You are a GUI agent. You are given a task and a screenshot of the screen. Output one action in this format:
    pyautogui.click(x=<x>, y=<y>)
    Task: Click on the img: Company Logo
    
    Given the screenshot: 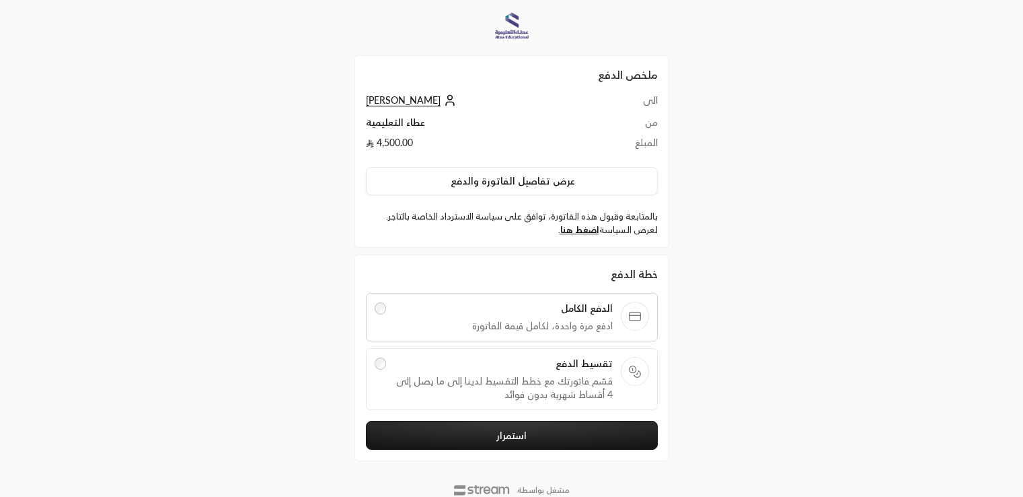 What is the action you would take?
    pyautogui.click(x=512, y=26)
    